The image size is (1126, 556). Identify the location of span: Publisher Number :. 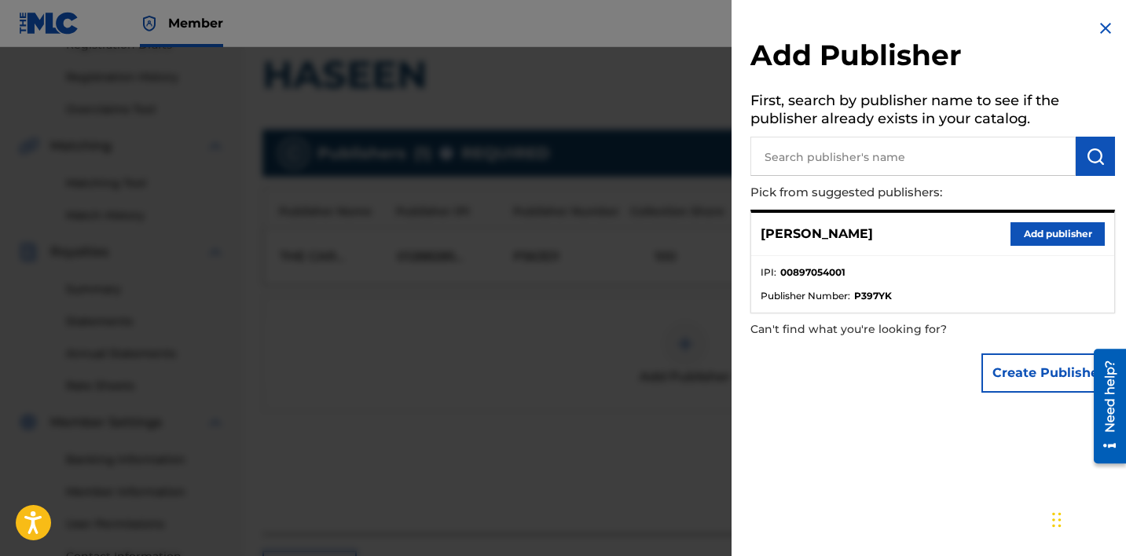
(806, 296).